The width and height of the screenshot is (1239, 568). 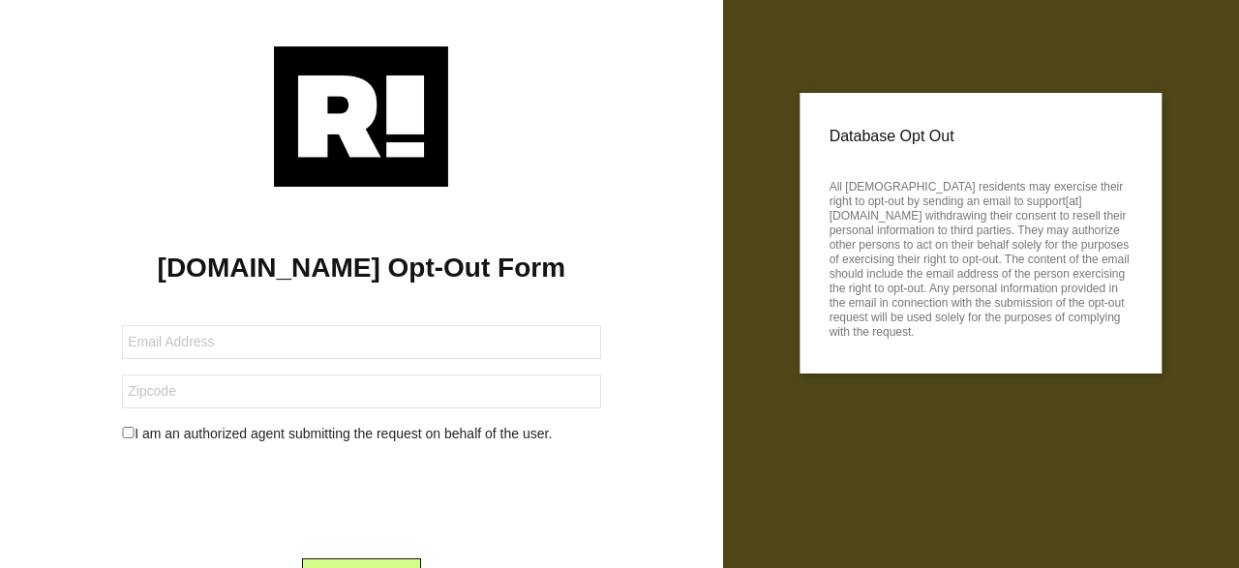 I want to click on input: Zipcode, so click(x=361, y=391).